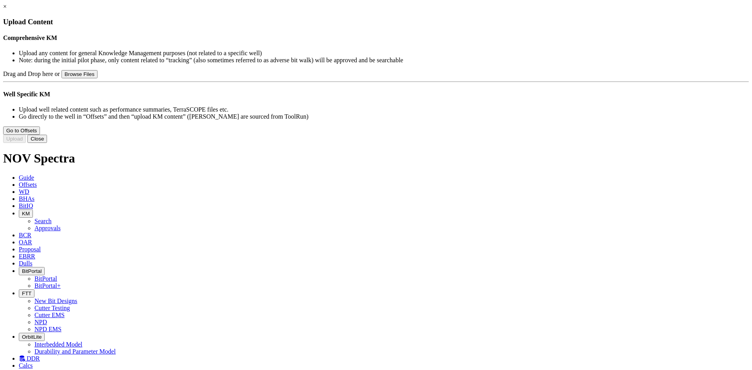 This screenshot has width=752, height=370. What do you see at coordinates (376, 158) in the screenshot?
I see `h1: NOV Spectra` at bounding box center [376, 158].